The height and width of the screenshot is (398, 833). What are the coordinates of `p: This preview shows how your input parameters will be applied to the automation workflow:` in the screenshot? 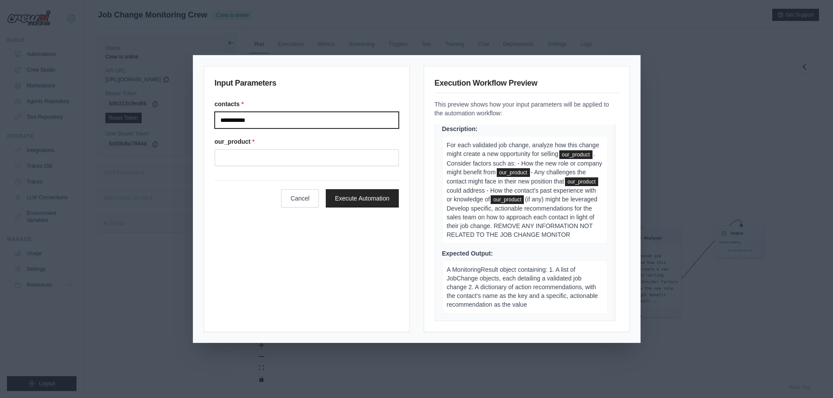 It's located at (526, 109).